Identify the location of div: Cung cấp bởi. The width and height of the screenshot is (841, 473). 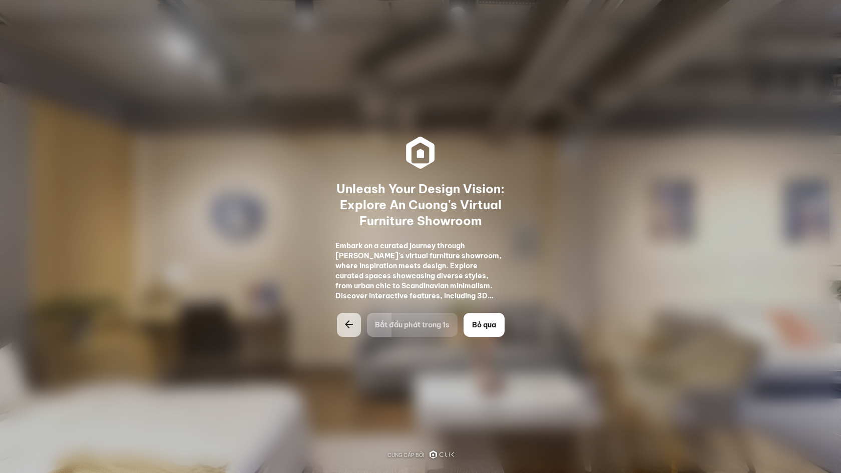
(406, 455).